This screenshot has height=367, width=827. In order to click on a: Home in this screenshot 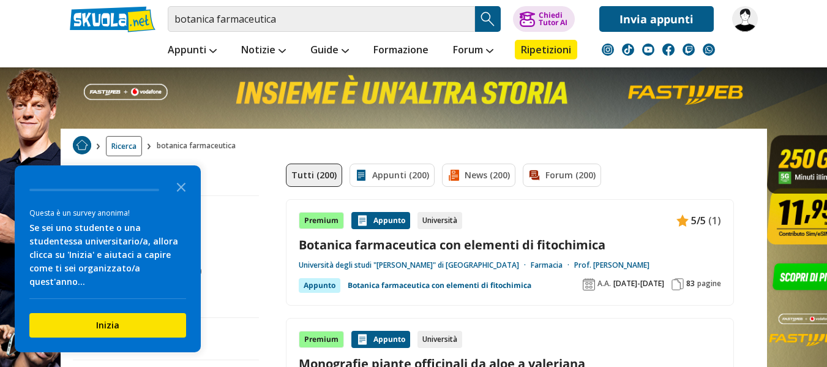, I will do `click(82, 146)`.